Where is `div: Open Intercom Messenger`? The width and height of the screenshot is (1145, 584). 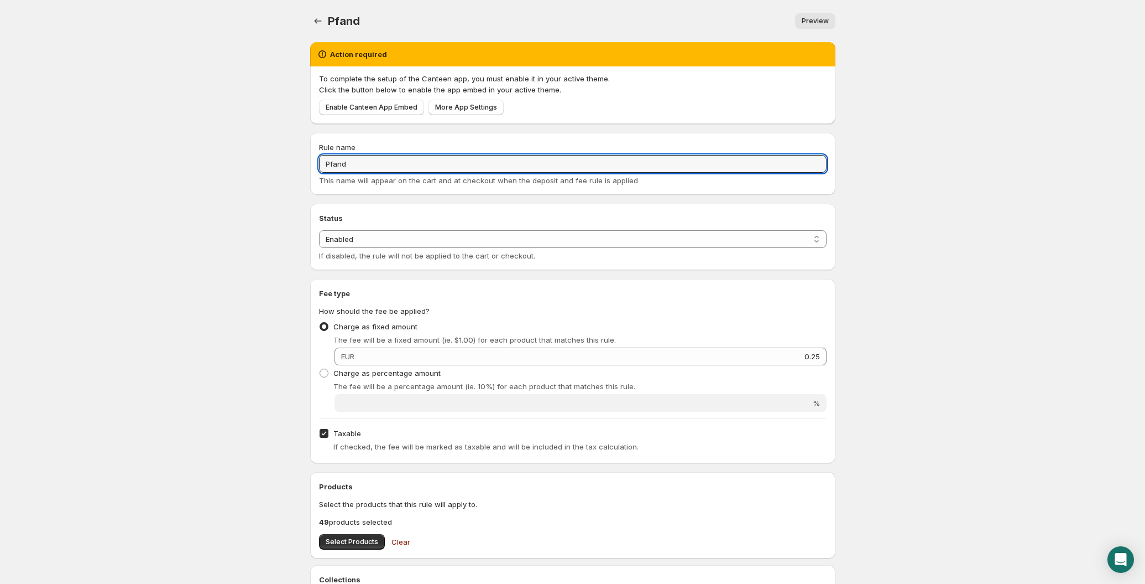 div: Open Intercom Messenger is located at coordinates (1121, 559).